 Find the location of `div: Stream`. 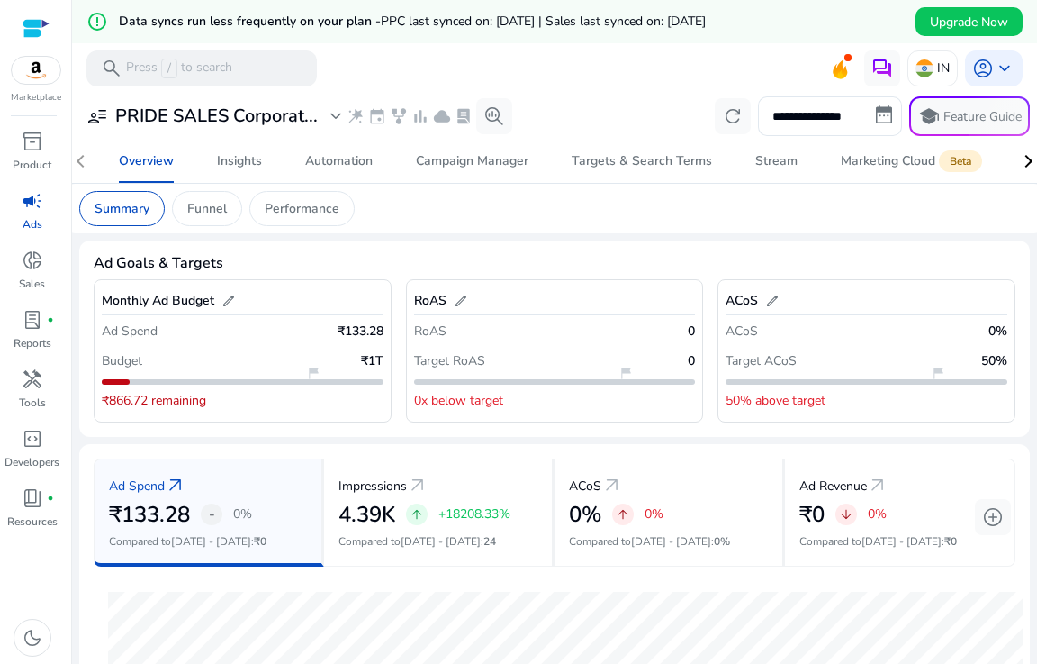

div: Stream is located at coordinates (776, 161).